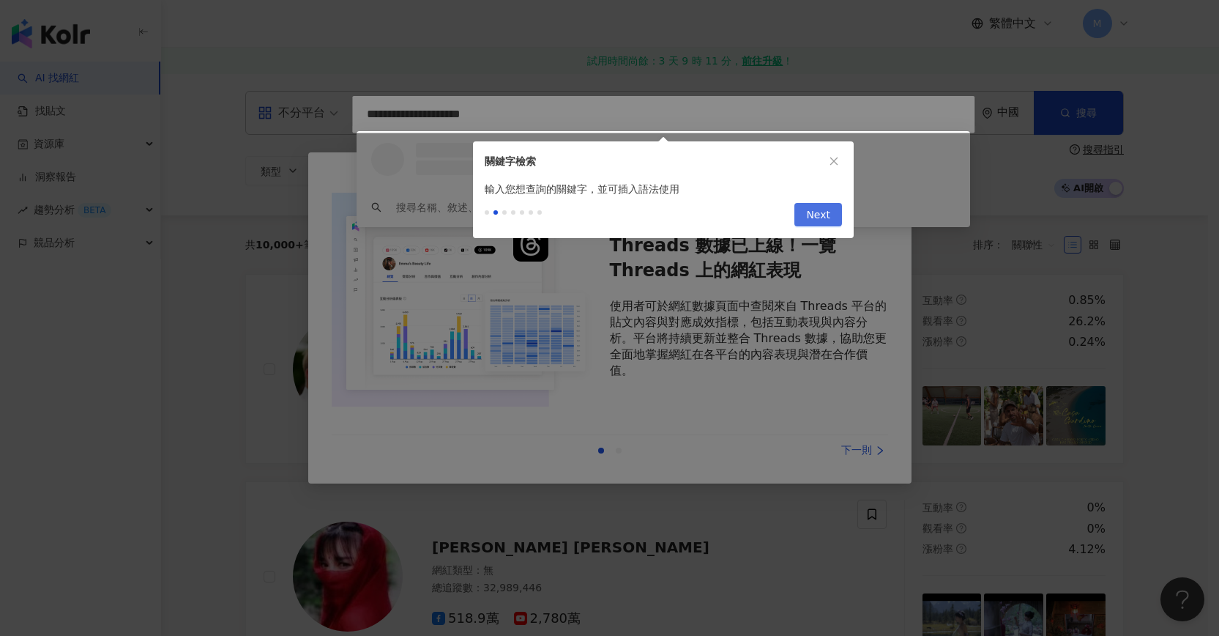  Describe the element at coordinates (834, 161) in the screenshot. I see `button: close` at that location.